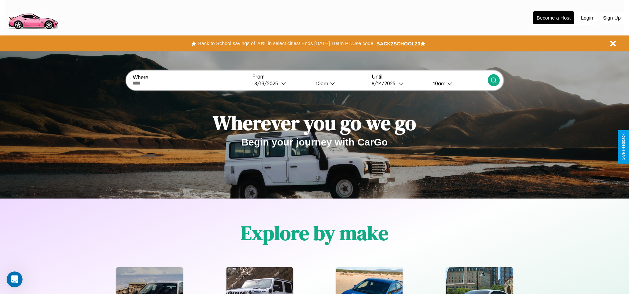  I want to click on div: 8 / 13 / 2025, so click(267, 83).